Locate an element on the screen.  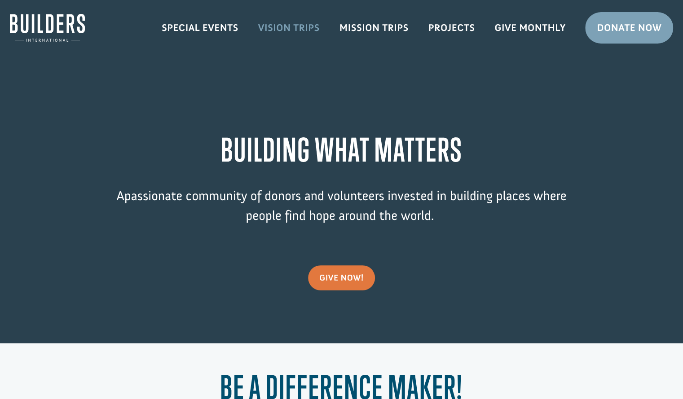
a: Special Events is located at coordinates (200, 28).